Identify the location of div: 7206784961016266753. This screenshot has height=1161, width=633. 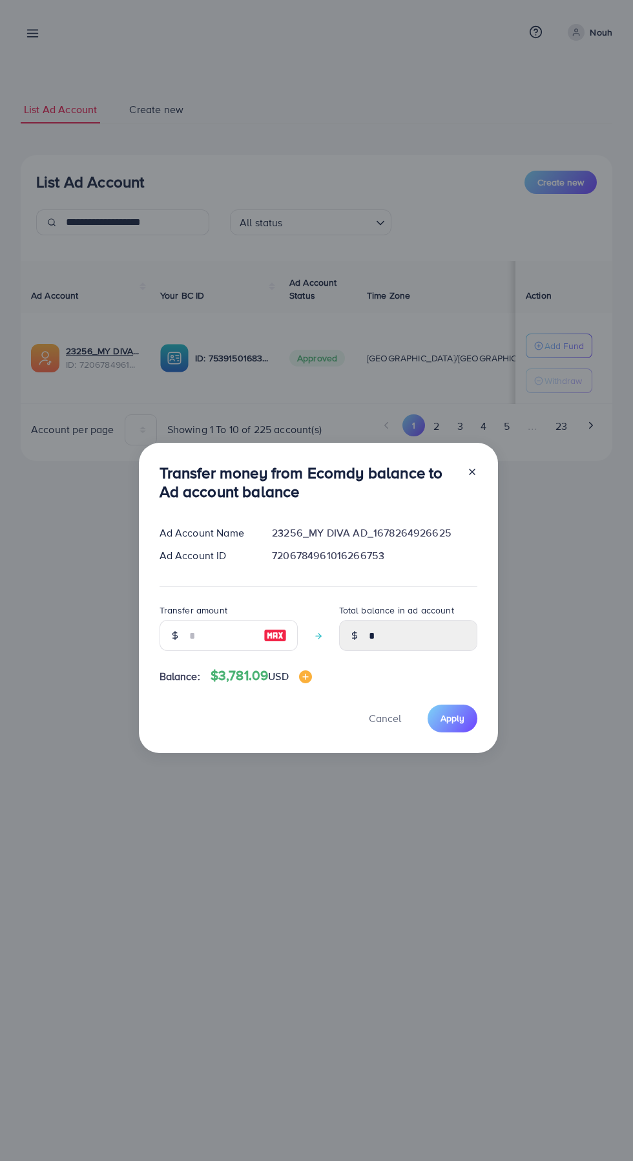
(374, 555).